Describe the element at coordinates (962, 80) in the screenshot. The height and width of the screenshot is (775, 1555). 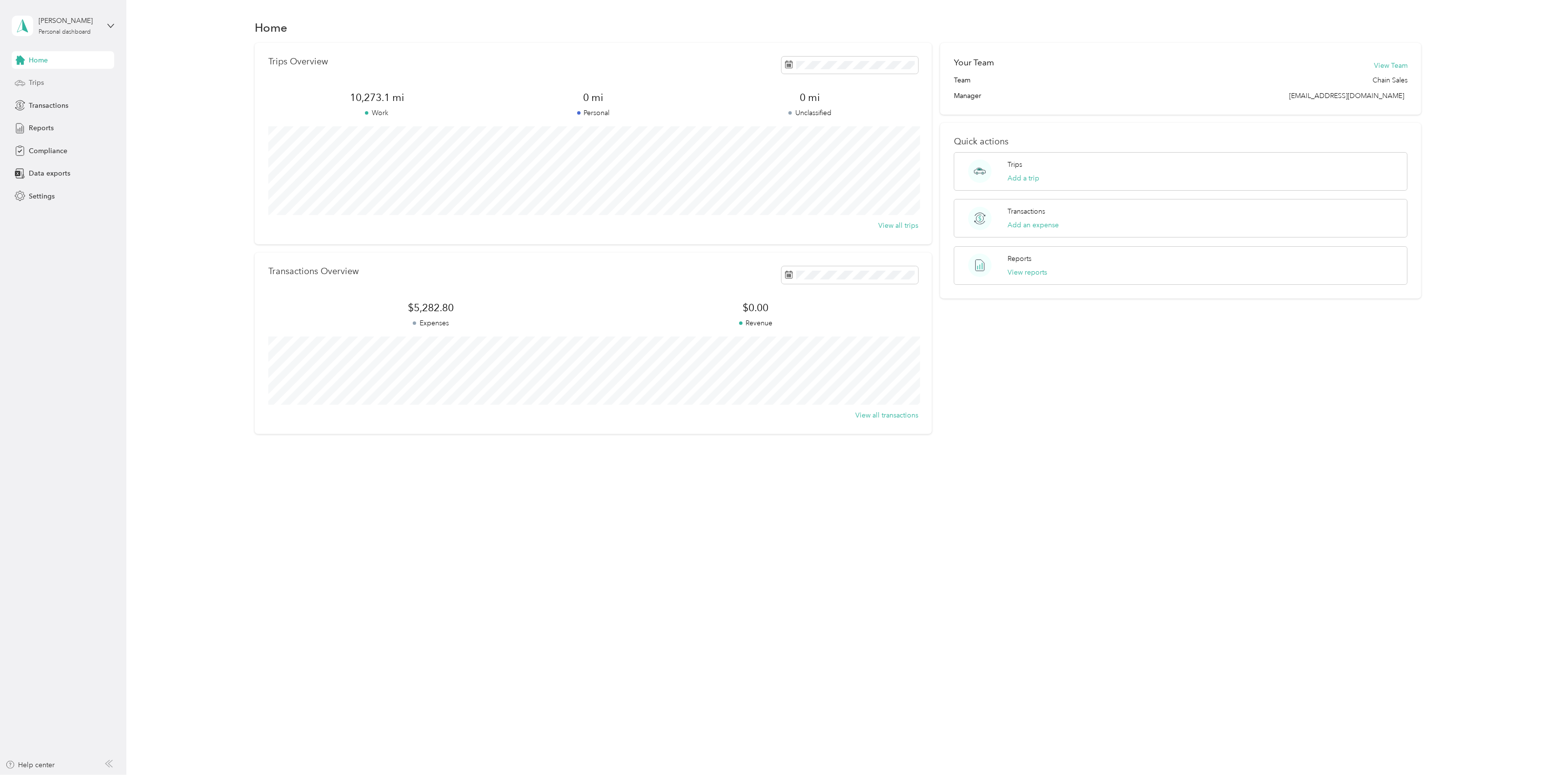
I see `span: Team` at that location.